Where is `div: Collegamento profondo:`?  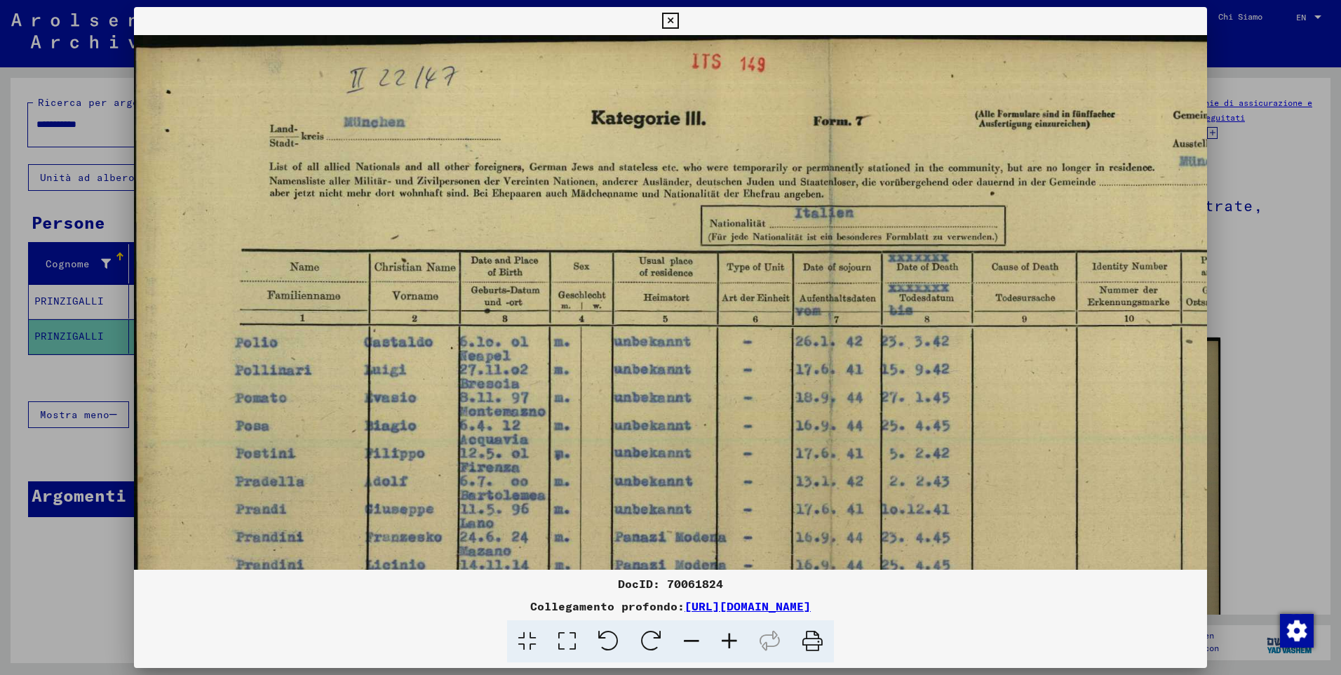
div: Collegamento profondo: is located at coordinates (671, 606).